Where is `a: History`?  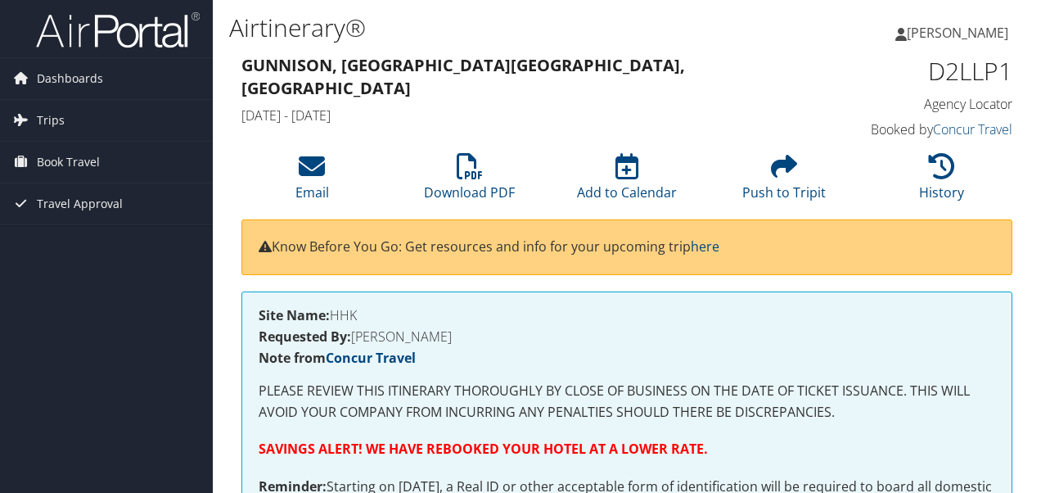 a: History is located at coordinates (941, 182).